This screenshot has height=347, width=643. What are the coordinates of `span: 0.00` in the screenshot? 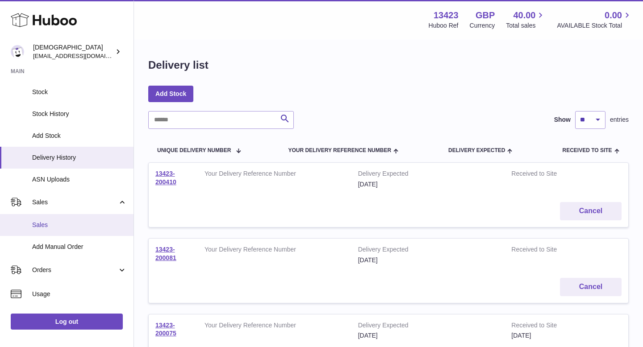 It's located at (613, 15).